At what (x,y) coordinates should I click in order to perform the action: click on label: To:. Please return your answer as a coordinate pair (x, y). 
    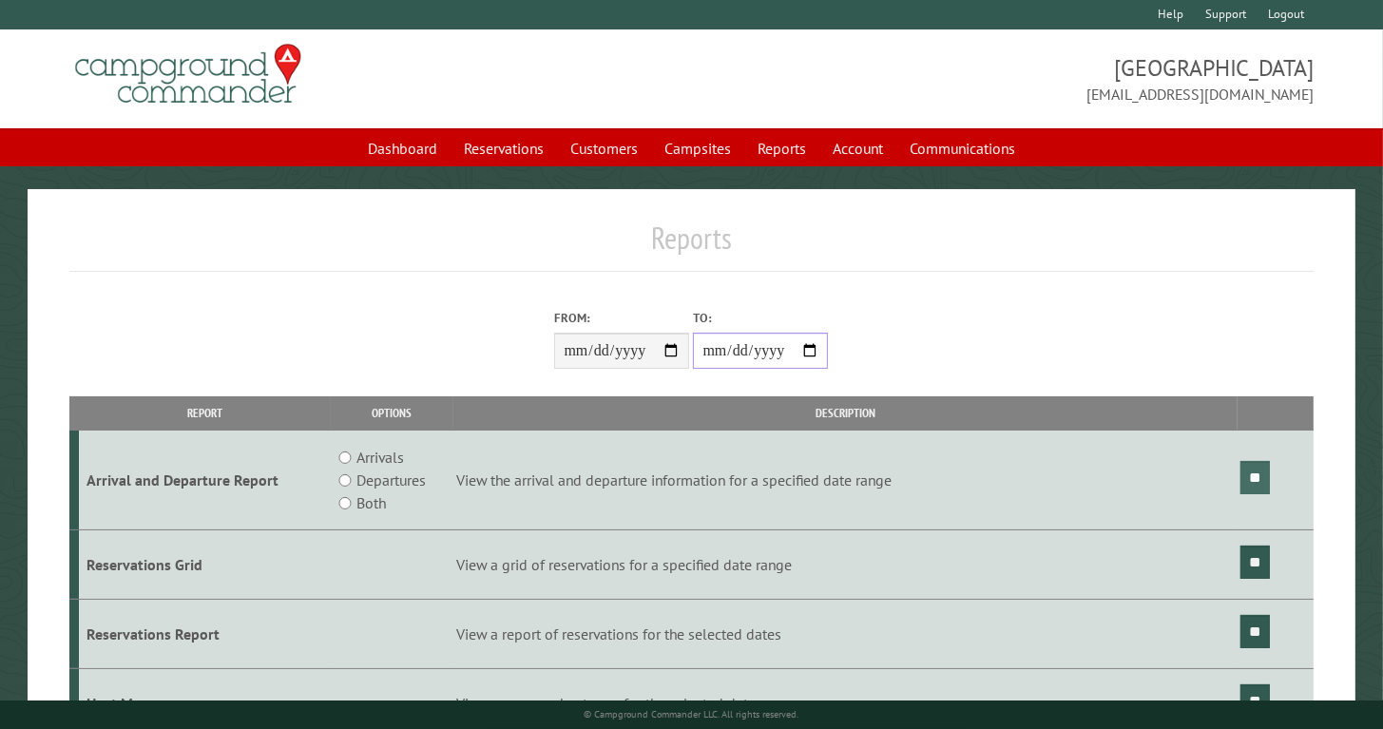
    Looking at the image, I should click on (760, 317).